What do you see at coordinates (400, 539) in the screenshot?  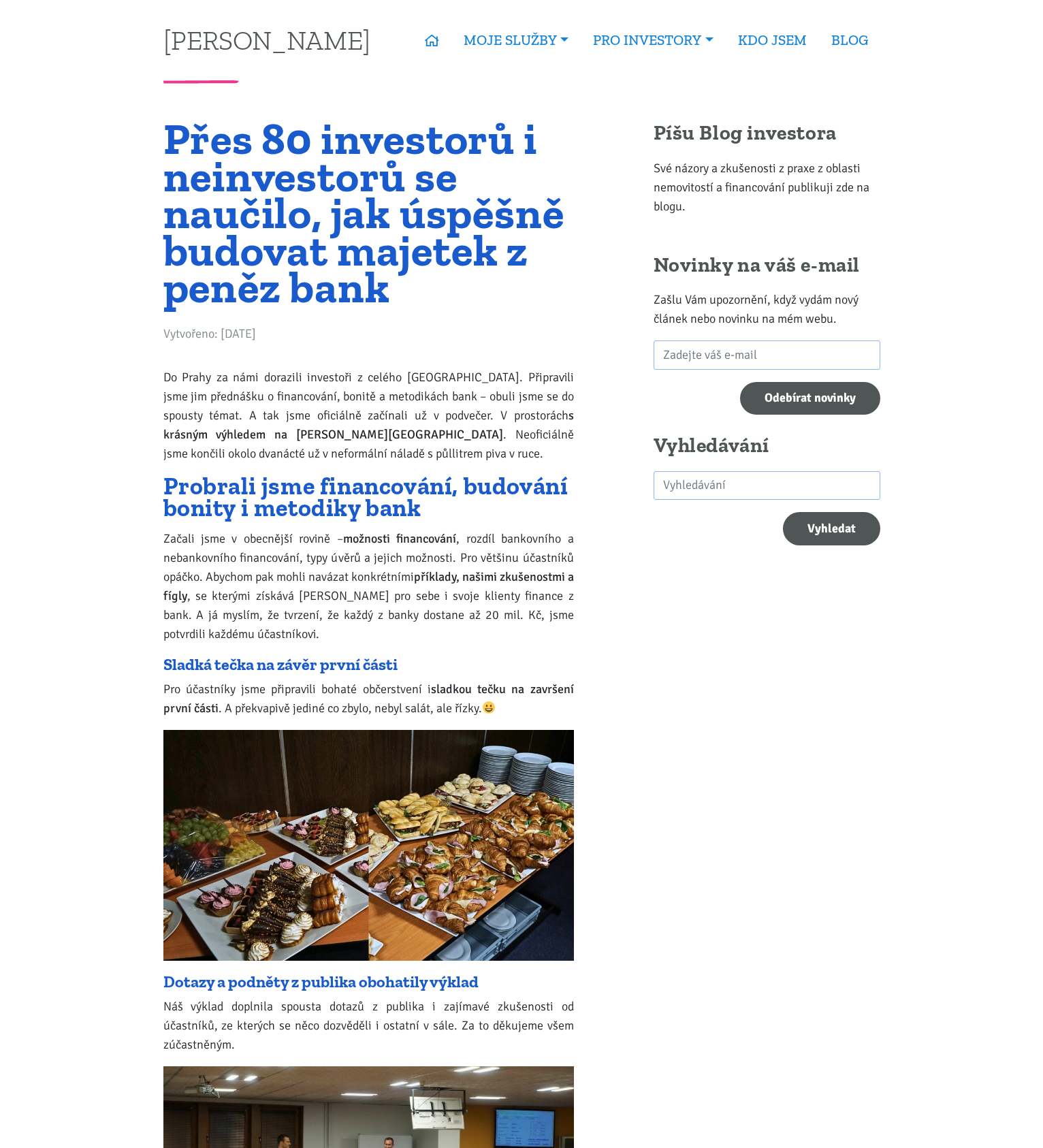 I see `strong: možnosti financování` at bounding box center [400, 539].